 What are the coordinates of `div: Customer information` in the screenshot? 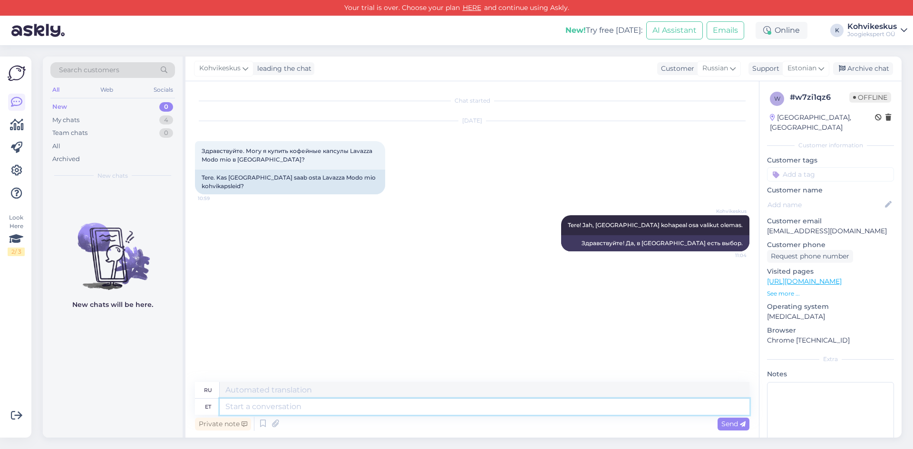 It's located at (830, 145).